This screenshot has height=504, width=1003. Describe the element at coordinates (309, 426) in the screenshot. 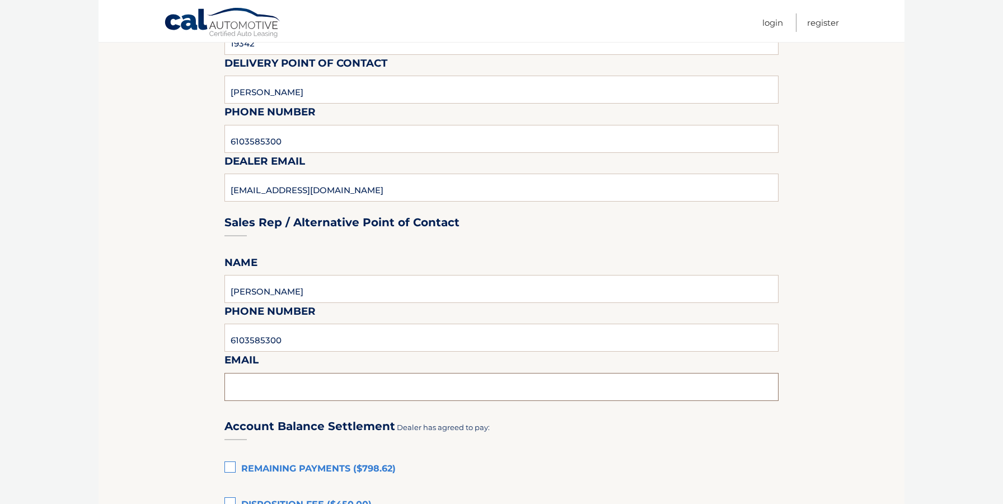

I see `h3: Account Balance Settlement` at that location.